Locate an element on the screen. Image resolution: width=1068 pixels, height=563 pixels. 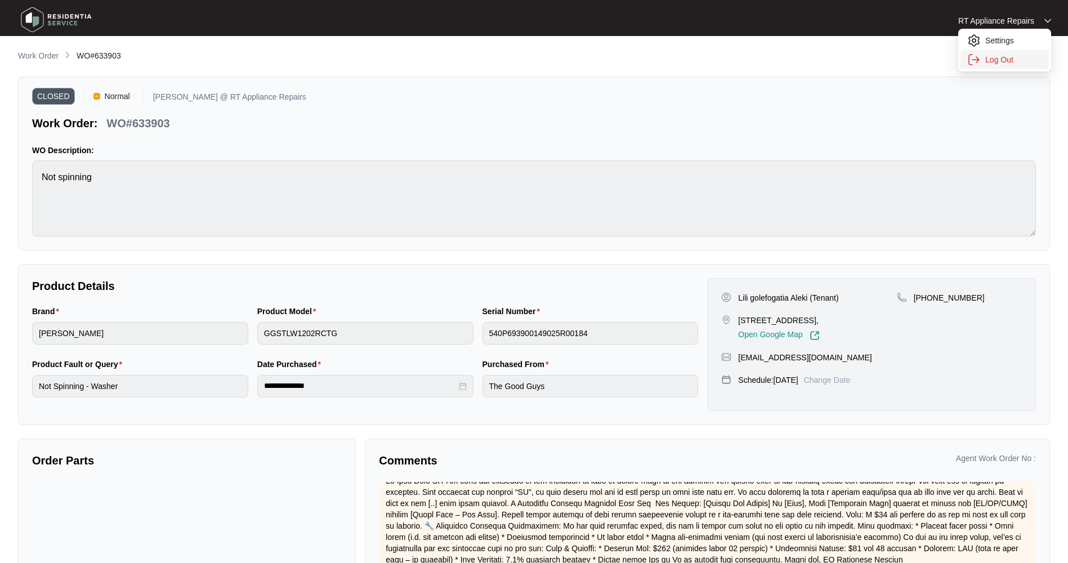
span: CLOSED is located at coordinates (53, 96).